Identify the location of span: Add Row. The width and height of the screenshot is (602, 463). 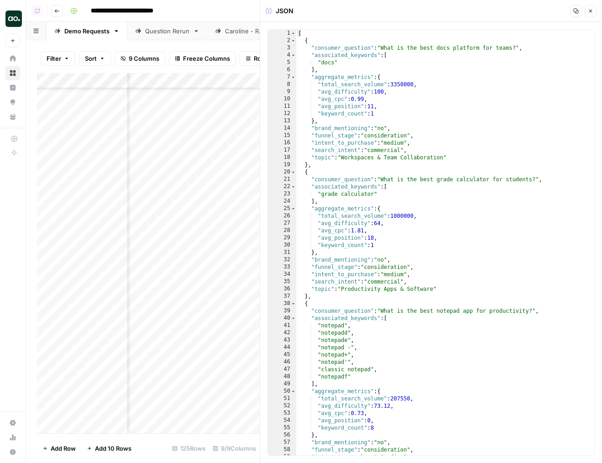
(63, 448).